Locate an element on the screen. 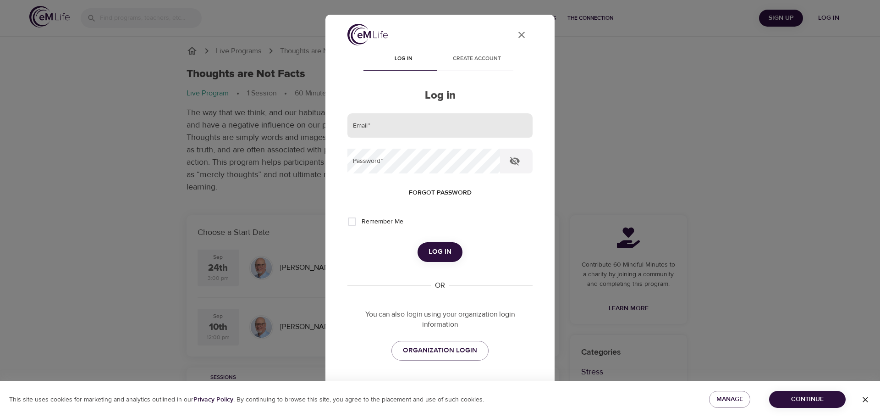 The width and height of the screenshot is (880, 418). span: Manage is located at coordinates (730, 399).